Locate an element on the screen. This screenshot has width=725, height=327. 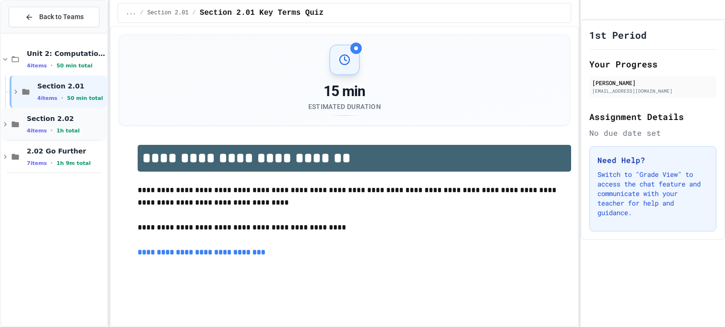
span: Section 2.02 is located at coordinates (66, 119).